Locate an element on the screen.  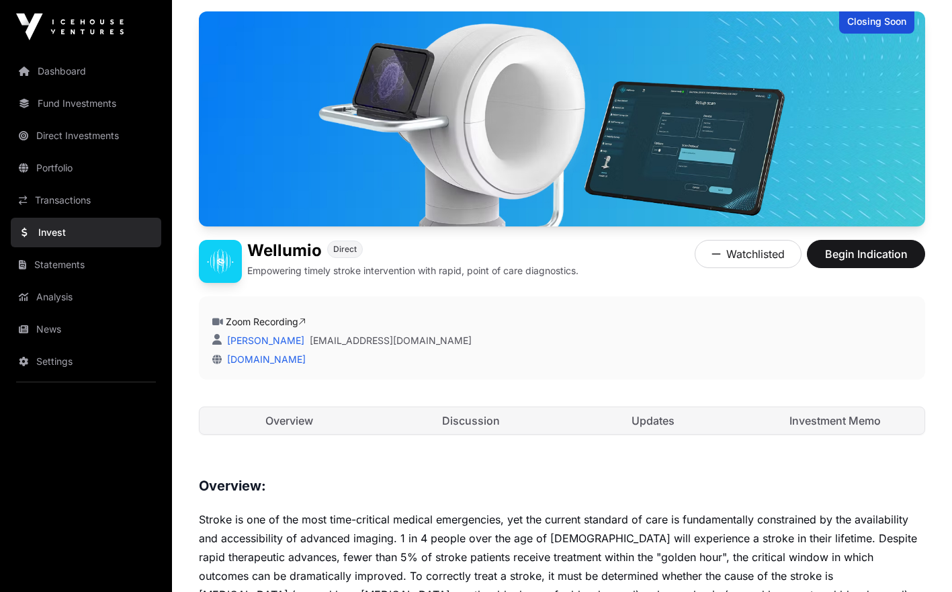
a: Portfolio is located at coordinates (86, 168).